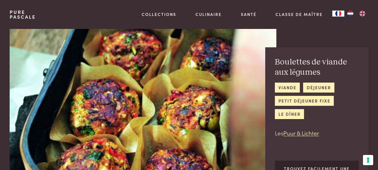 The width and height of the screenshot is (378, 170). What do you see at coordinates (350, 14) in the screenshot?
I see `a: NL` at bounding box center [350, 14].